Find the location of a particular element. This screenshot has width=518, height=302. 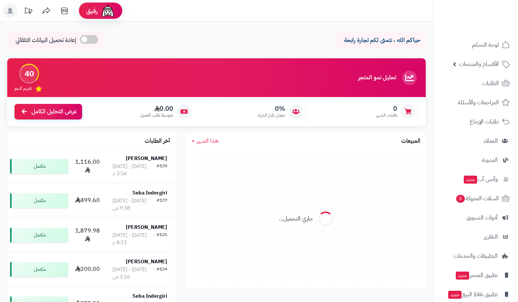

a: عرض التحليل الكامل is located at coordinates (48, 111).